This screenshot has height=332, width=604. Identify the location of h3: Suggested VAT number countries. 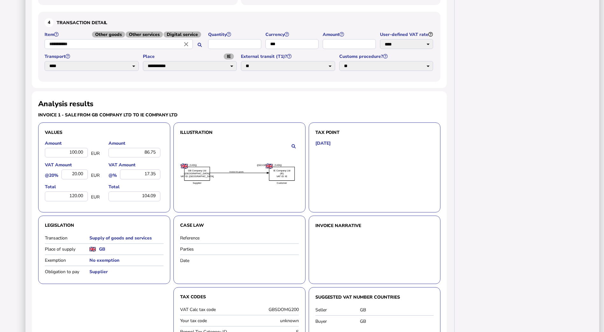
(374, 297).